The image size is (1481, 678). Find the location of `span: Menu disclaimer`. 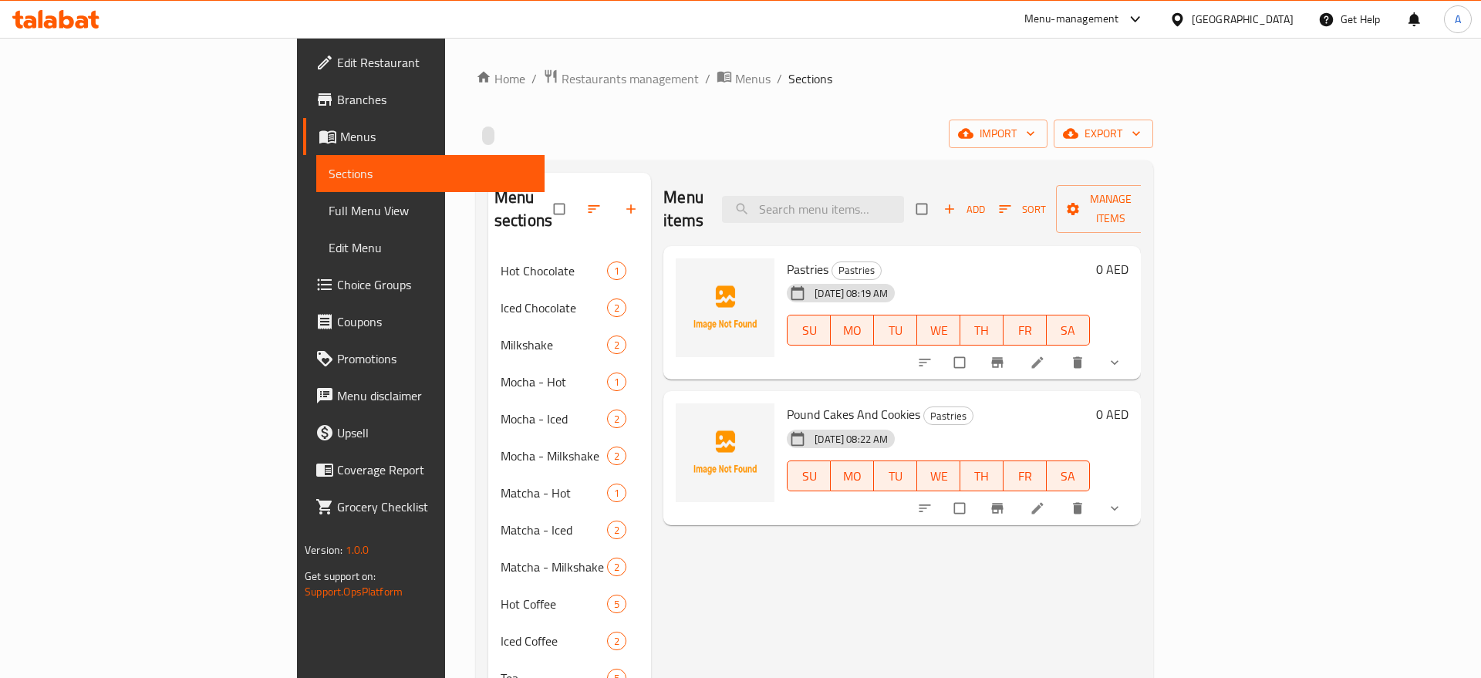

span: Menu disclaimer is located at coordinates (434, 396).